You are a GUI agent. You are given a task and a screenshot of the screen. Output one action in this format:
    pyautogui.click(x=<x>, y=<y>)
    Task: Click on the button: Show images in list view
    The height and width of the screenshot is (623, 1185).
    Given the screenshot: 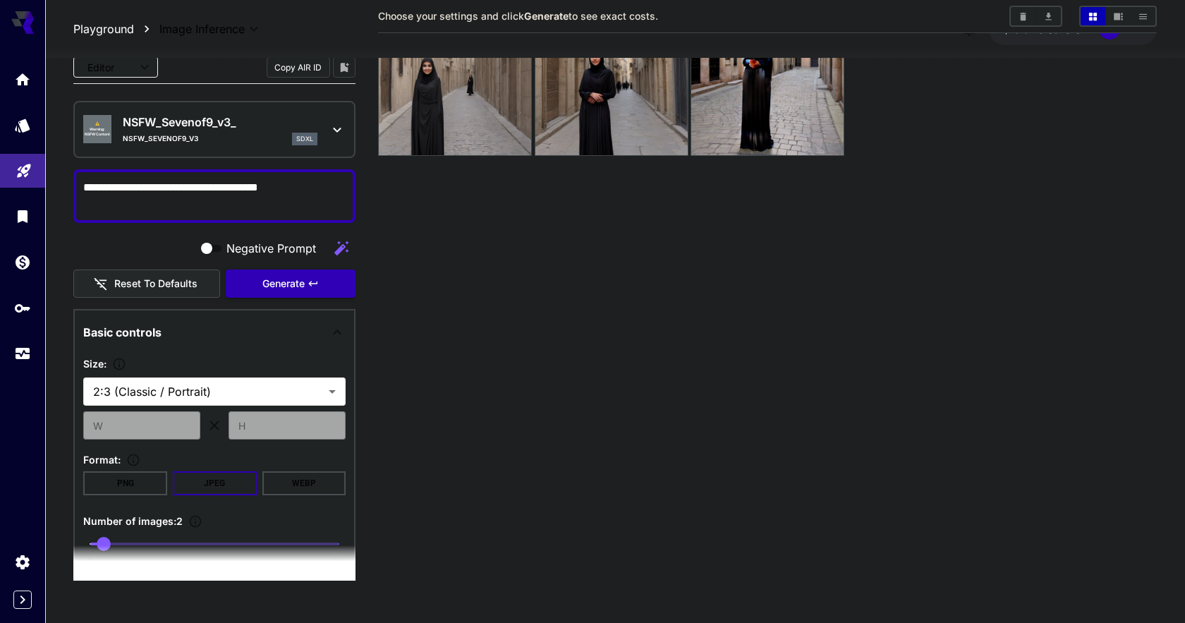 What is the action you would take?
    pyautogui.click(x=1143, y=16)
    